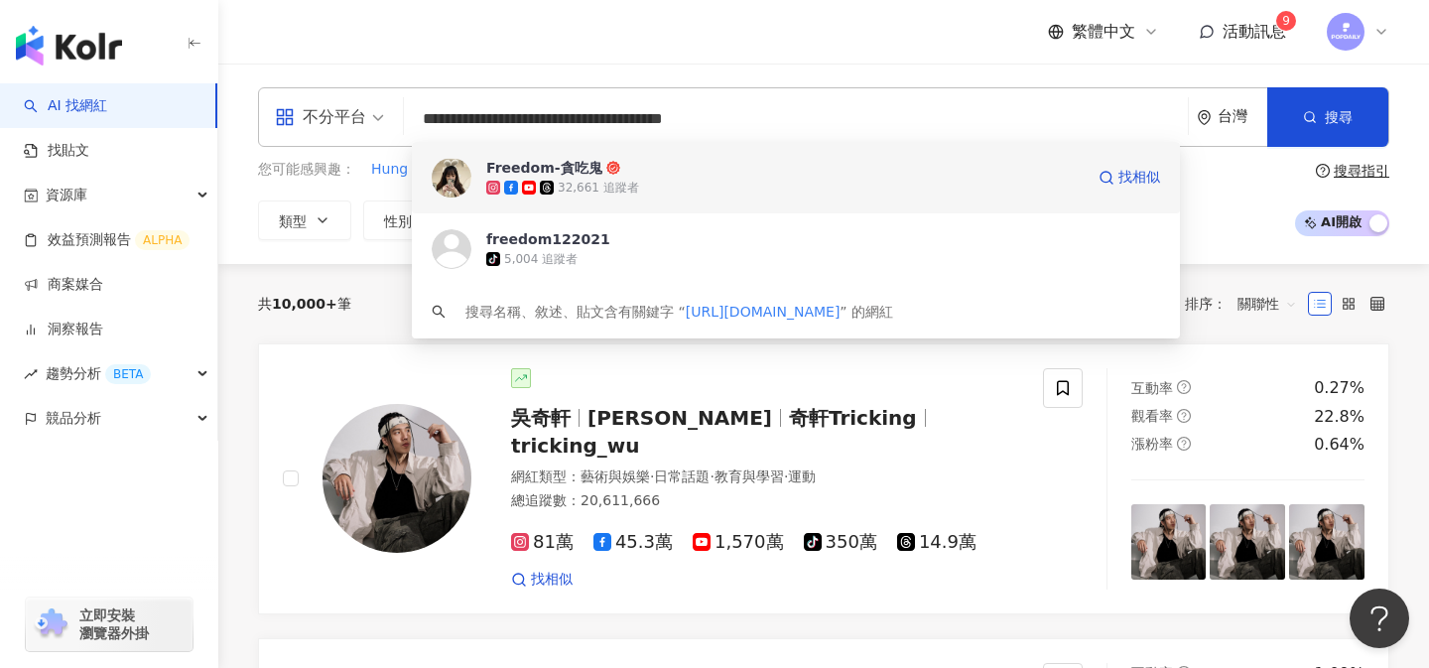 This screenshot has height=668, width=1429. What do you see at coordinates (285, 117) in the screenshot?
I see `span: appstore` at bounding box center [285, 117].